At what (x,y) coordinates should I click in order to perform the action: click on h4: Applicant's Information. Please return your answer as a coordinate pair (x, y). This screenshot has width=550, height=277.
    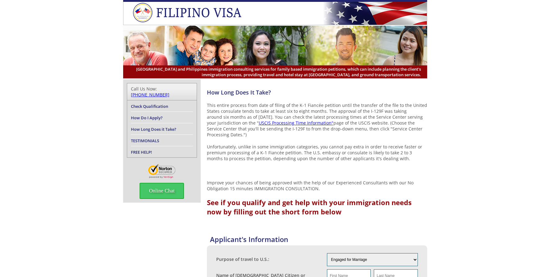
    Looking at the image, I should click on (319, 239).